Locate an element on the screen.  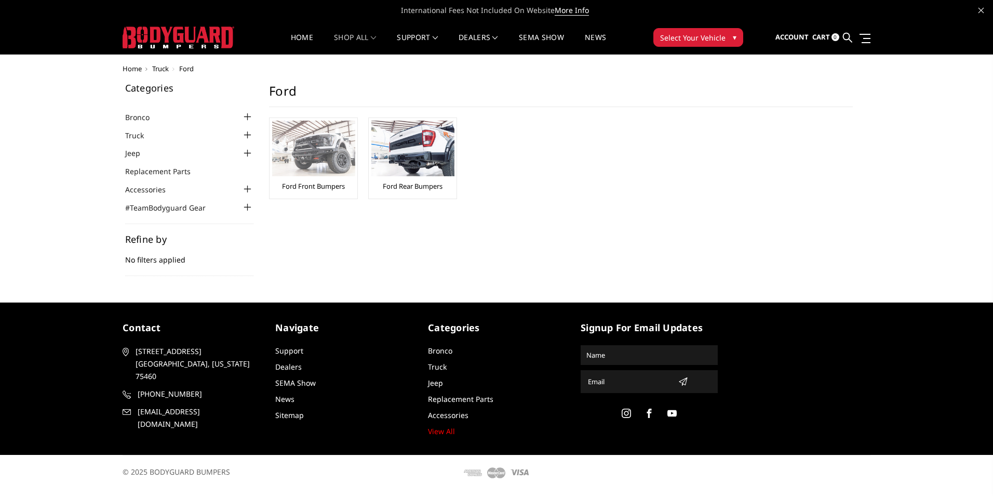
span: © 2025 BODYGUARD BUMPERS is located at coordinates (176, 471).